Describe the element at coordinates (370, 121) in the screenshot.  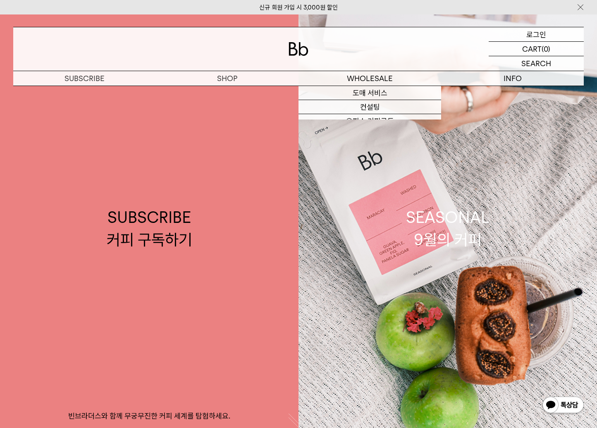
I see `a: 오피스 커피구독` at that location.